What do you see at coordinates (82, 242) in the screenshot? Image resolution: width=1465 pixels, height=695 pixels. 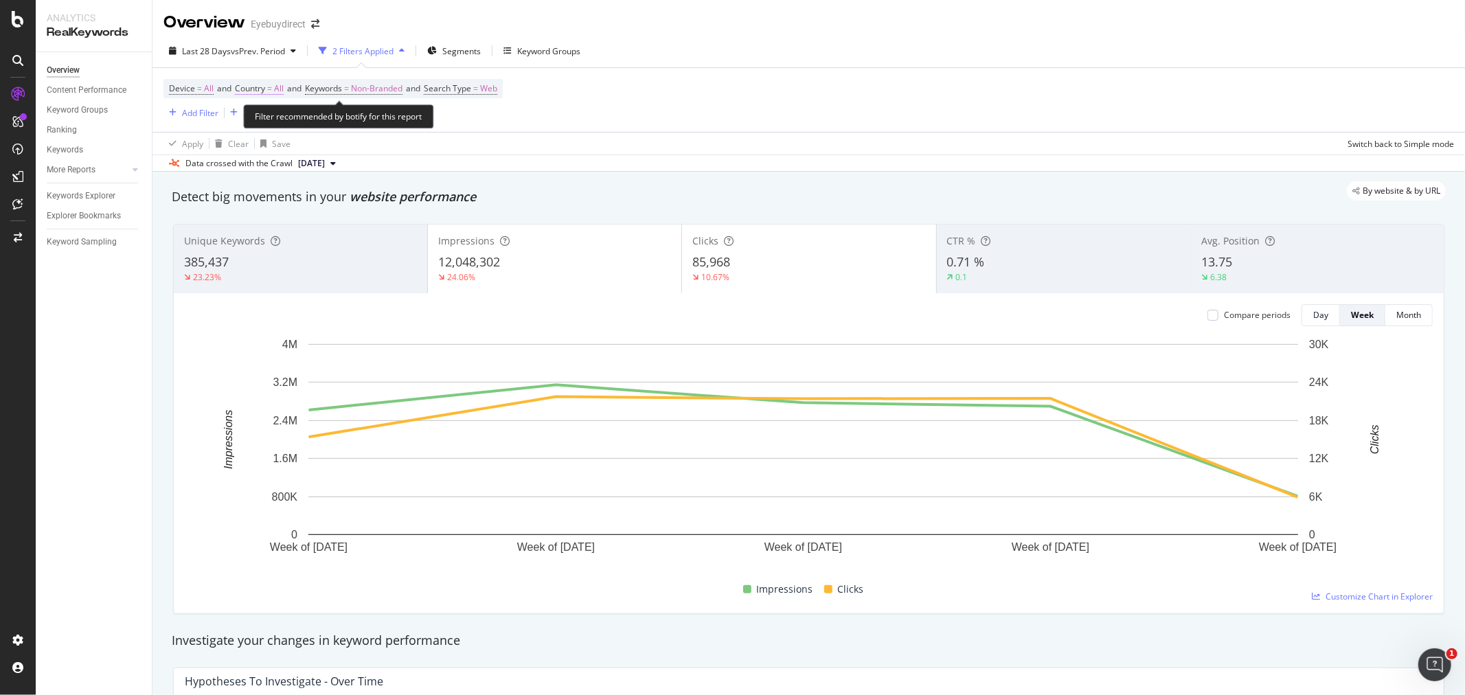 I see `div: Keyword Sampling` at bounding box center [82, 242].